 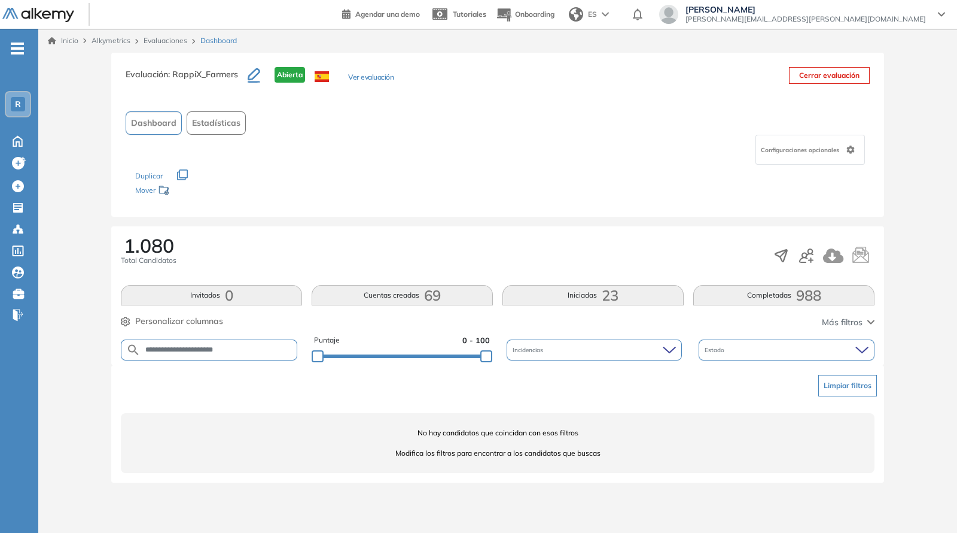 I want to click on span: Incidencias, so click(x=529, y=349).